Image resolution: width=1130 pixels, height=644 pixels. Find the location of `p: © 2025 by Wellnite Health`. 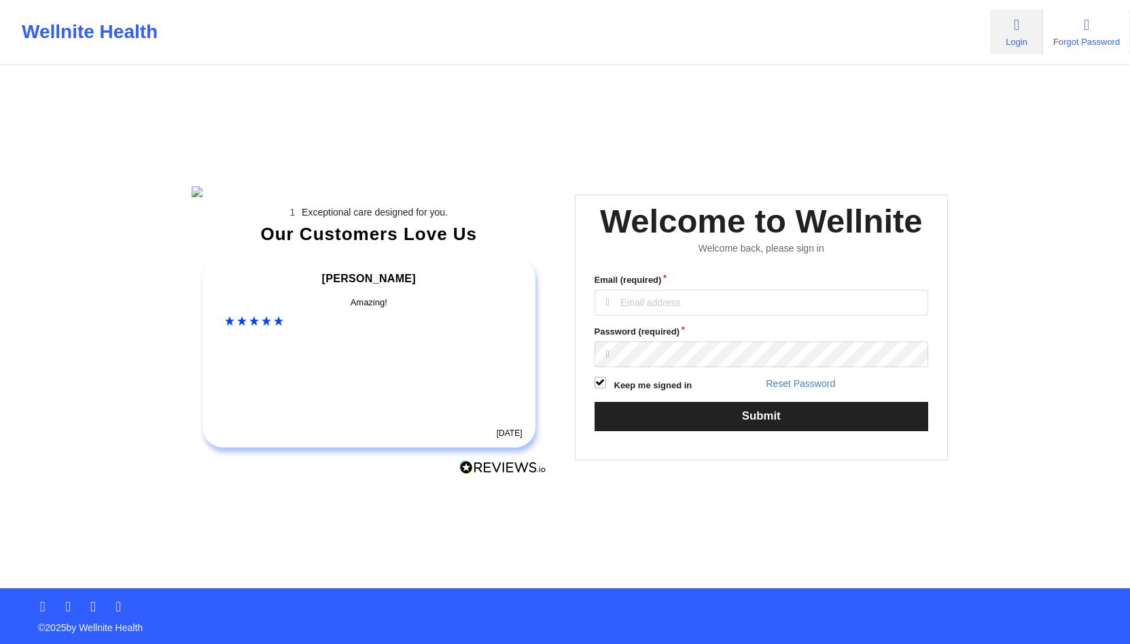

p: © 2025 by Wellnite Health is located at coordinates (565, 622).